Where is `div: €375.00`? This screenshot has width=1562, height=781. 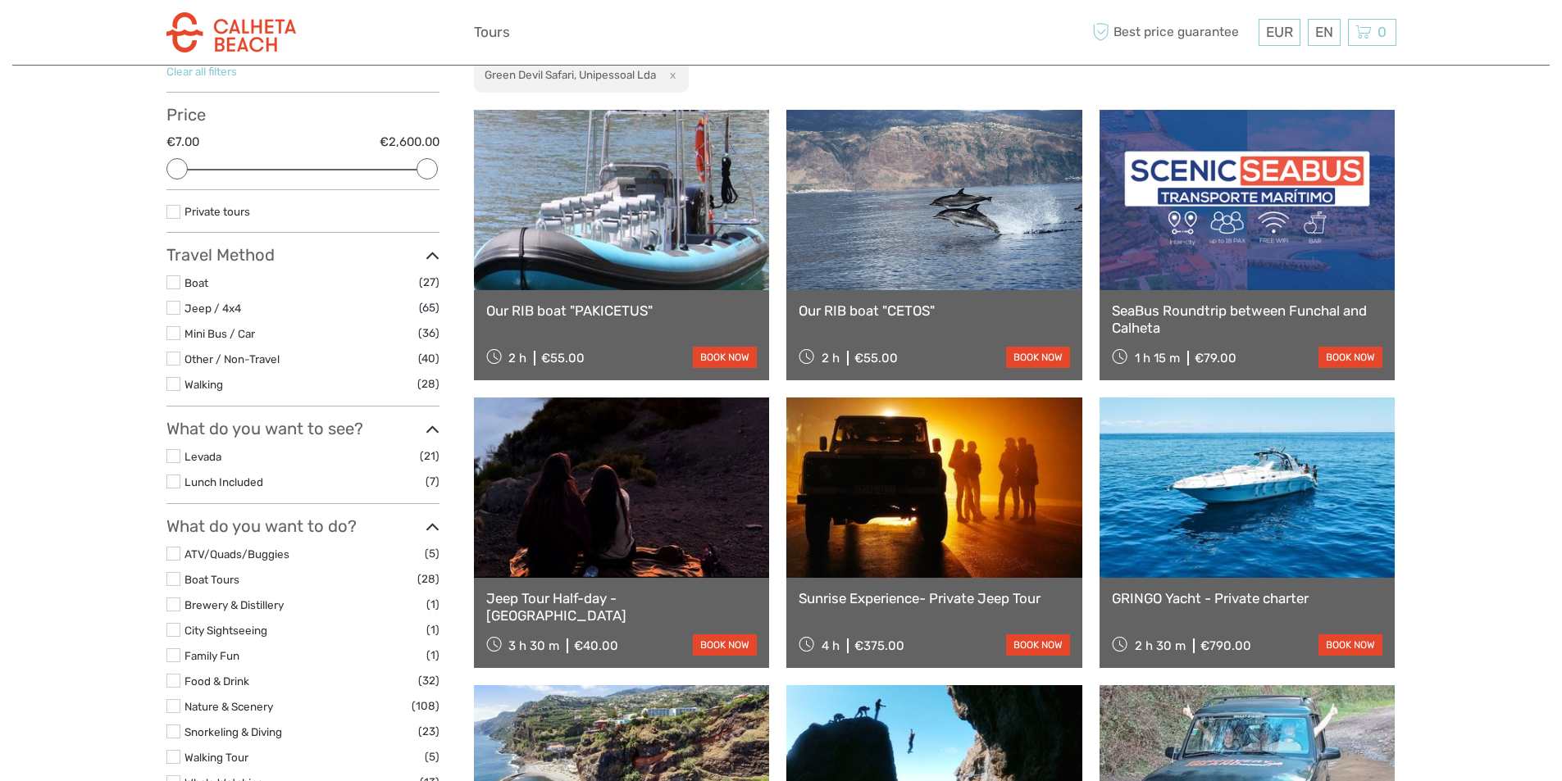 div: €375.00 is located at coordinates (879, 646).